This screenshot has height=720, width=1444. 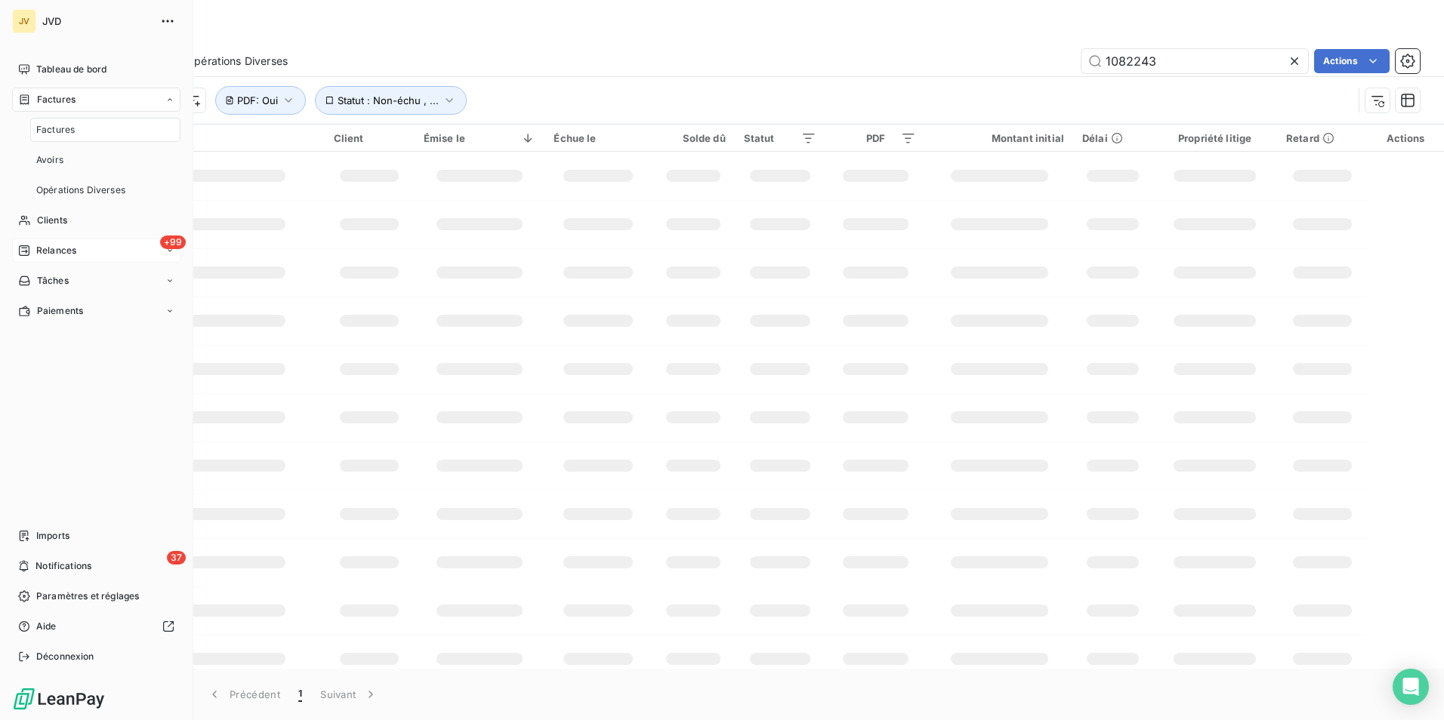 I want to click on span: Déconnexion, so click(x=65, y=657).